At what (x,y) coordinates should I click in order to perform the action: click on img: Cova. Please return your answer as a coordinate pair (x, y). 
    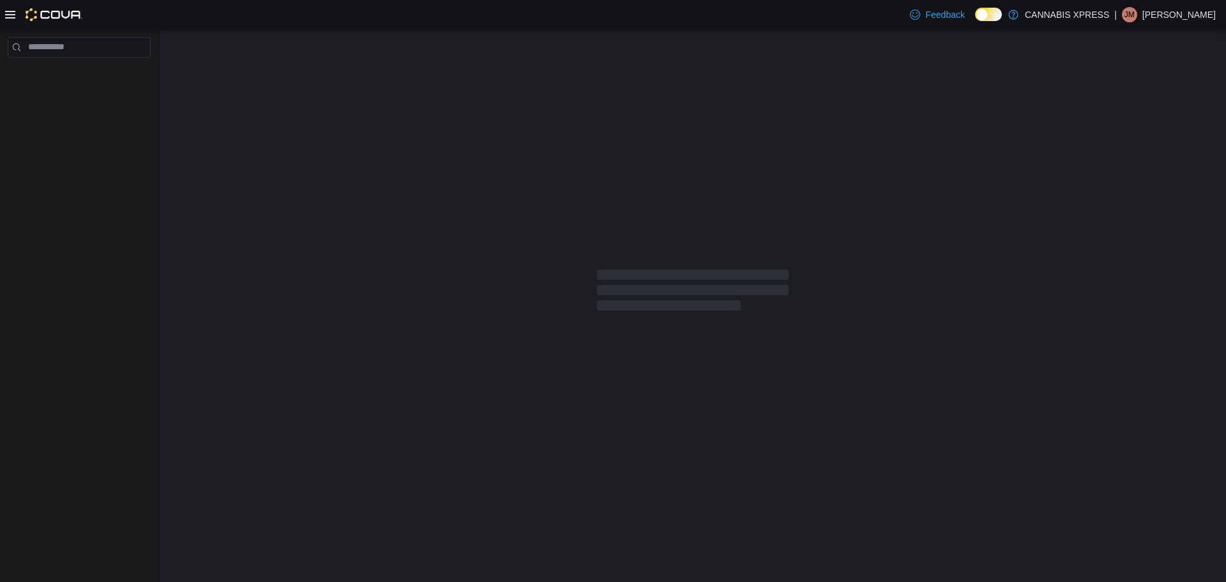
    Looking at the image, I should click on (54, 15).